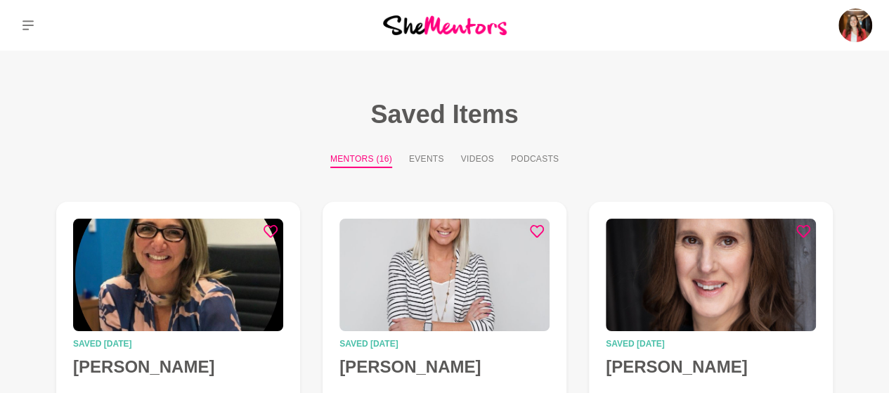 The image size is (889, 393). What do you see at coordinates (444, 275) in the screenshot?
I see `img: Hayley Scott` at bounding box center [444, 275].